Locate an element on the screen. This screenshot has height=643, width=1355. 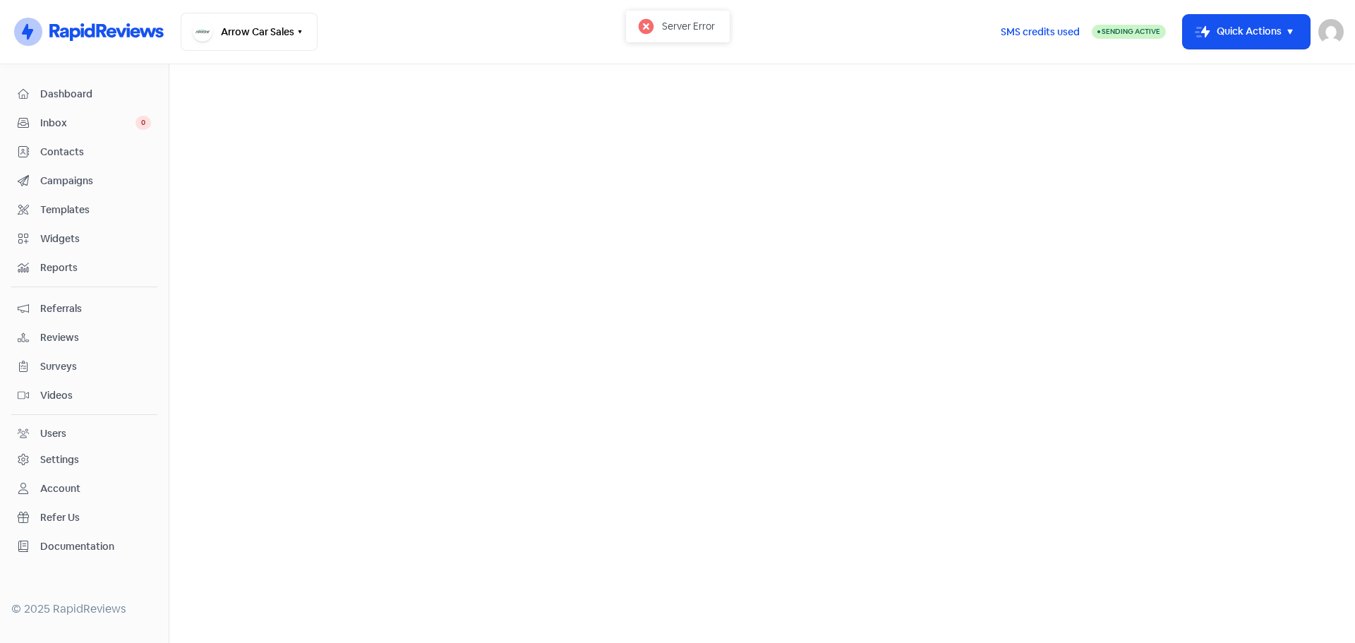
div: Settings is located at coordinates (59, 459).